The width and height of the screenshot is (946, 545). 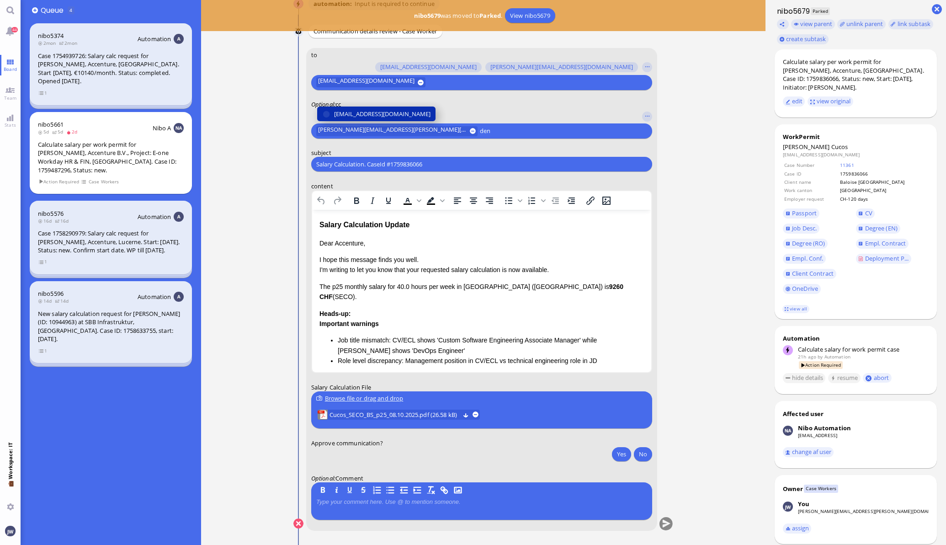 What do you see at coordinates (322, 186) in the screenshot?
I see `span: content` at bounding box center [322, 186].